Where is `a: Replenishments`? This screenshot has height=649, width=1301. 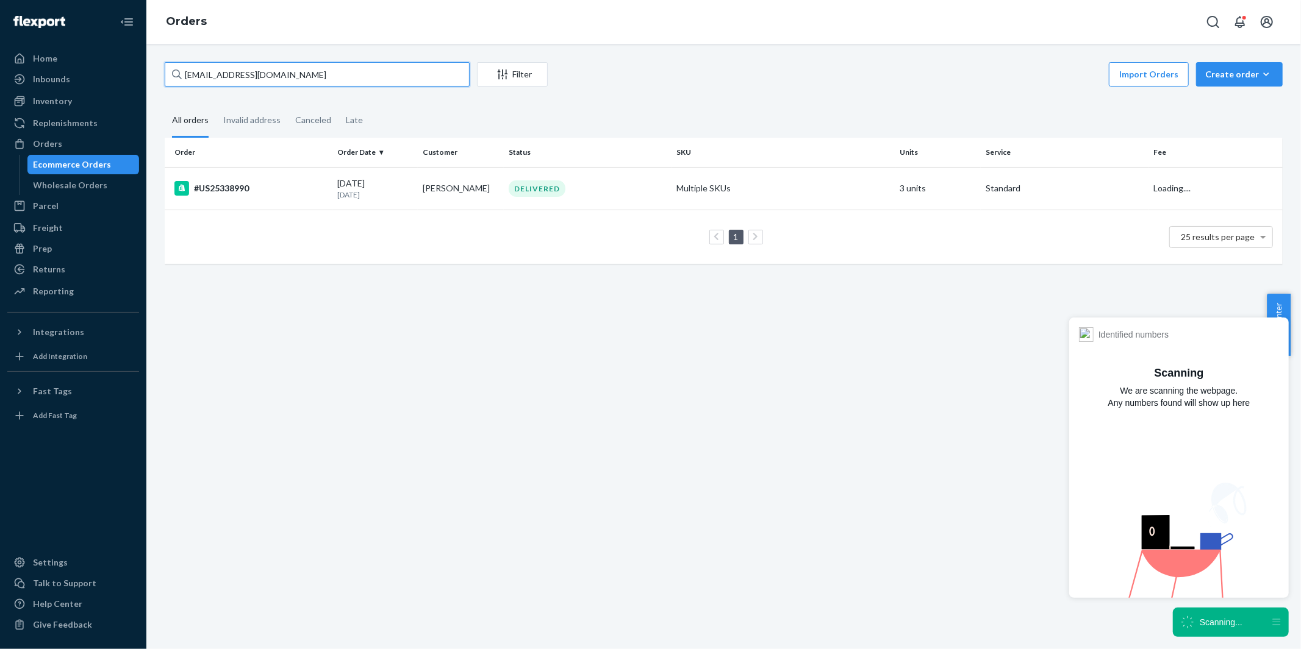
a: Replenishments is located at coordinates (73, 123).